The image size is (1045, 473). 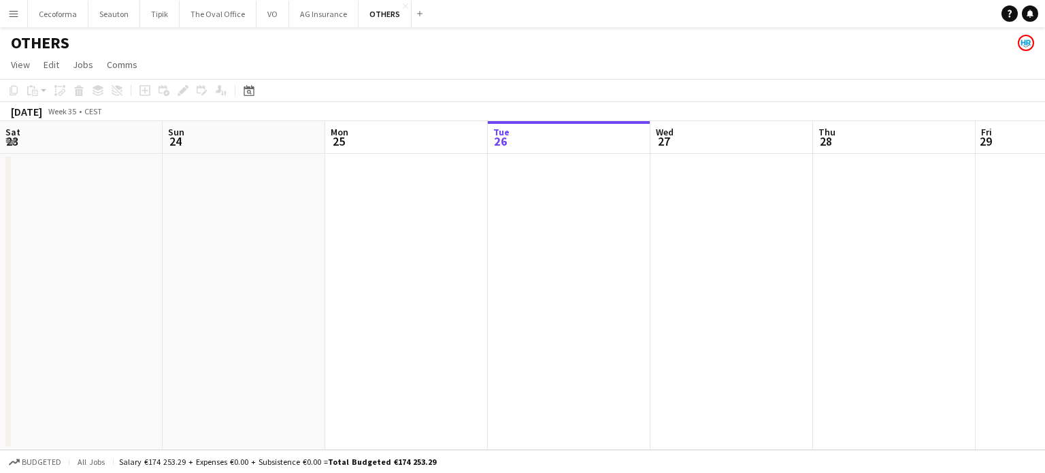 What do you see at coordinates (40, 43) in the screenshot?
I see `h1: OTHERS` at bounding box center [40, 43].